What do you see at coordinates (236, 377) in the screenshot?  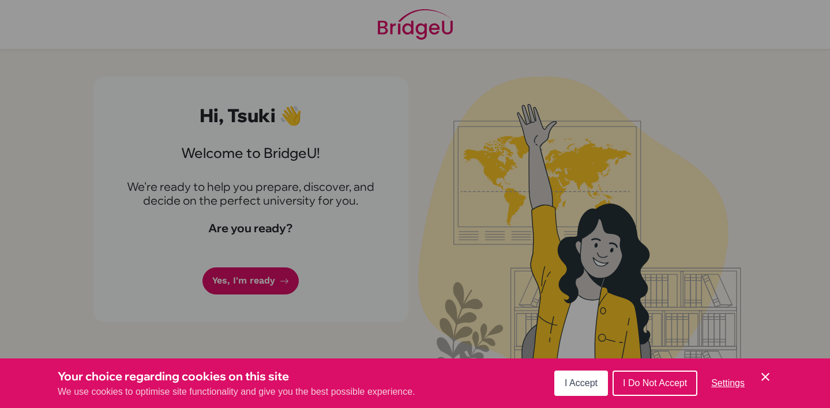 I see `h3: Your choice regarding cookies on this site` at bounding box center [236, 377].